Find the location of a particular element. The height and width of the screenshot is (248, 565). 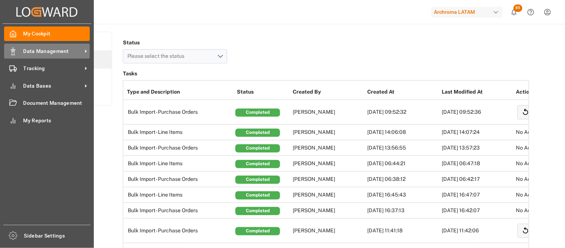

button: Help Center is located at coordinates (531, 12).